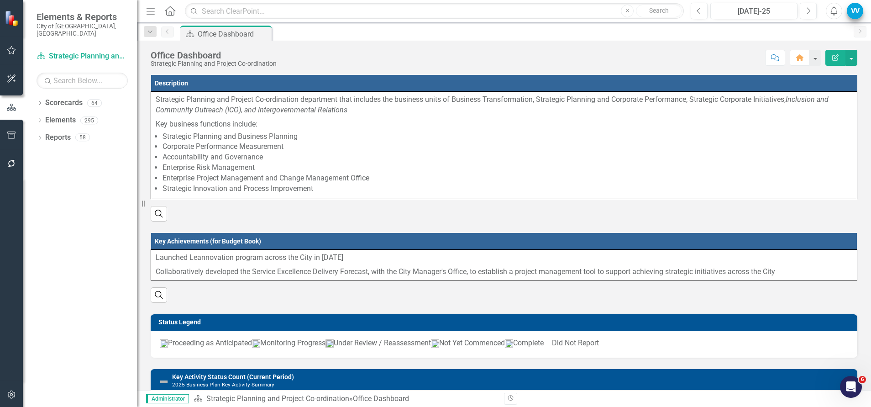 The image size is (871, 407). Describe the element at coordinates (89, 120) in the screenshot. I see `div: 295` at that location.